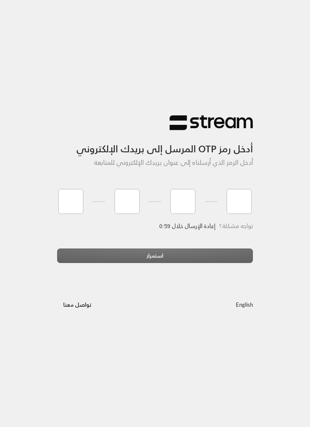 The height and width of the screenshot is (427, 310). Describe the element at coordinates (77, 305) in the screenshot. I see `a: تواصل معنا` at that location.